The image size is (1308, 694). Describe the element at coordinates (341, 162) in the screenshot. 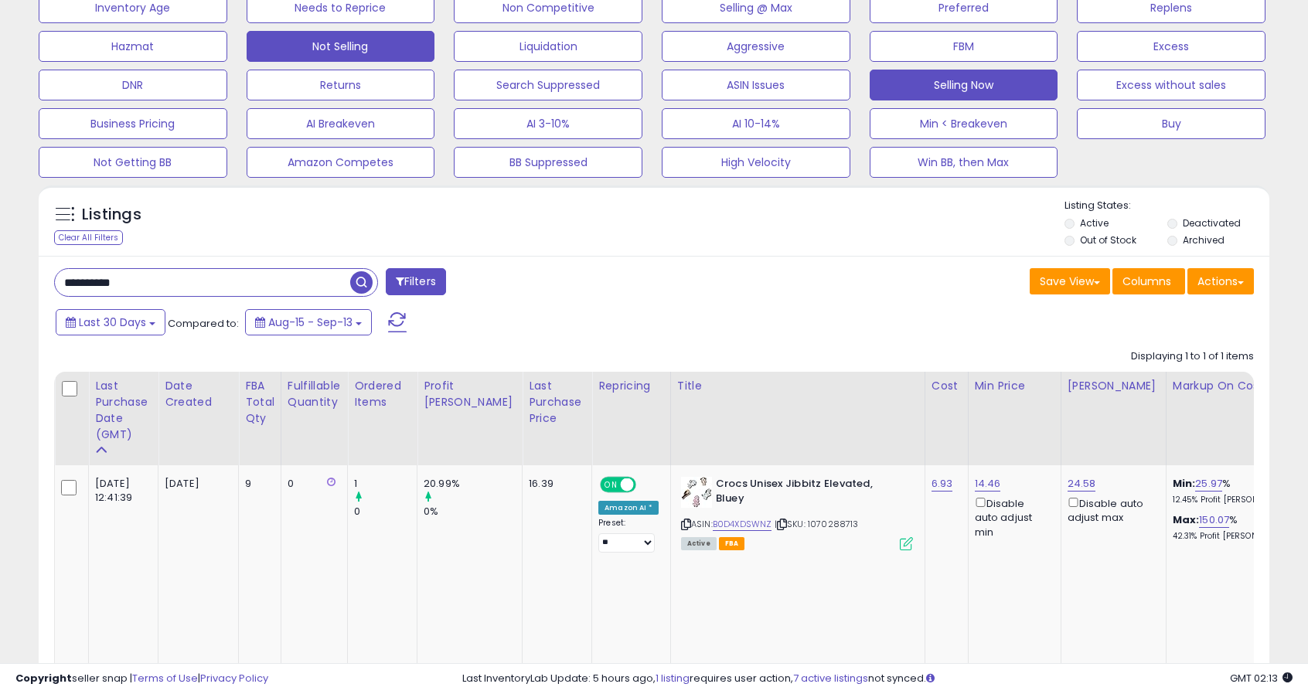

I see `button: Amazon Competes` at that location.